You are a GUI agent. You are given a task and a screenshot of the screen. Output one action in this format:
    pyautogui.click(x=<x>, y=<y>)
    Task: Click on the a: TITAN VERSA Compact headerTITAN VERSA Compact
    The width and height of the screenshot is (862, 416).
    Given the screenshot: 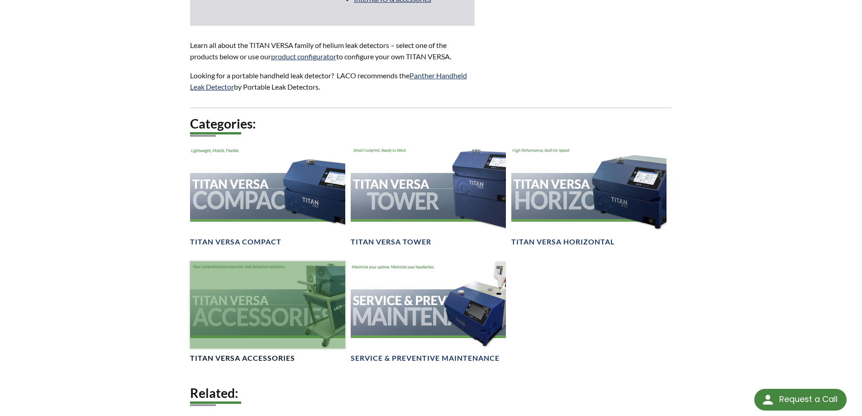 What is the action you would take?
    pyautogui.click(x=267, y=195)
    